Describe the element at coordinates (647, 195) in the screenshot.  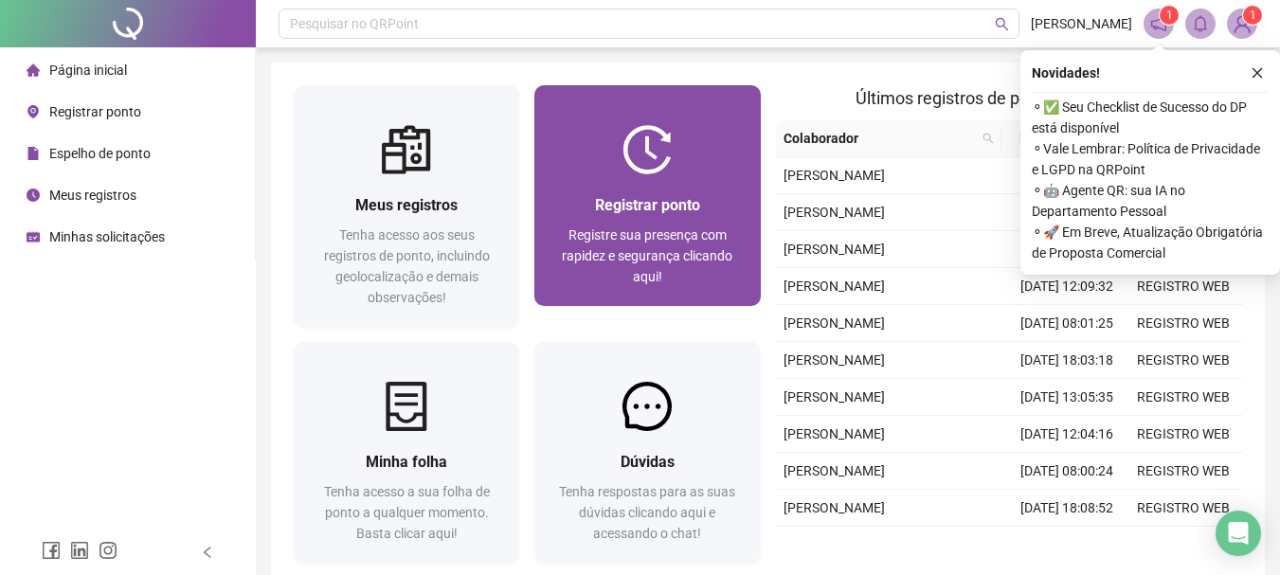
I see `a: Registrar pontoRegistre sua presença com rapidez e segurança clicando aqui!` at that location.